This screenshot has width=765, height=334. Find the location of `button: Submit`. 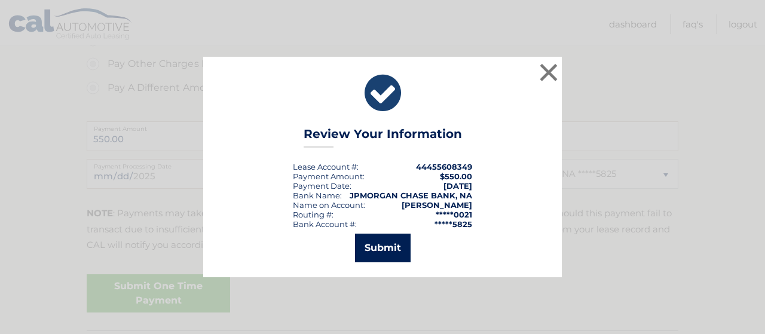

button: Submit is located at coordinates (383, 248).